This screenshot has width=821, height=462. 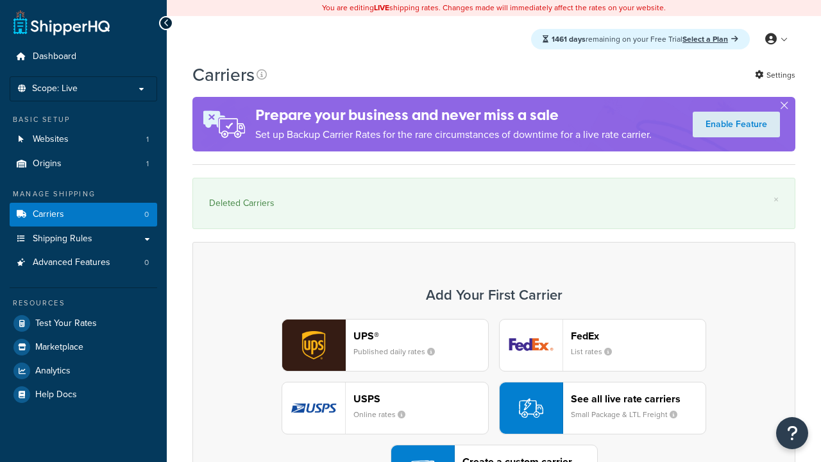 What do you see at coordinates (83, 303) in the screenshot?
I see `div: Resources` at bounding box center [83, 303].